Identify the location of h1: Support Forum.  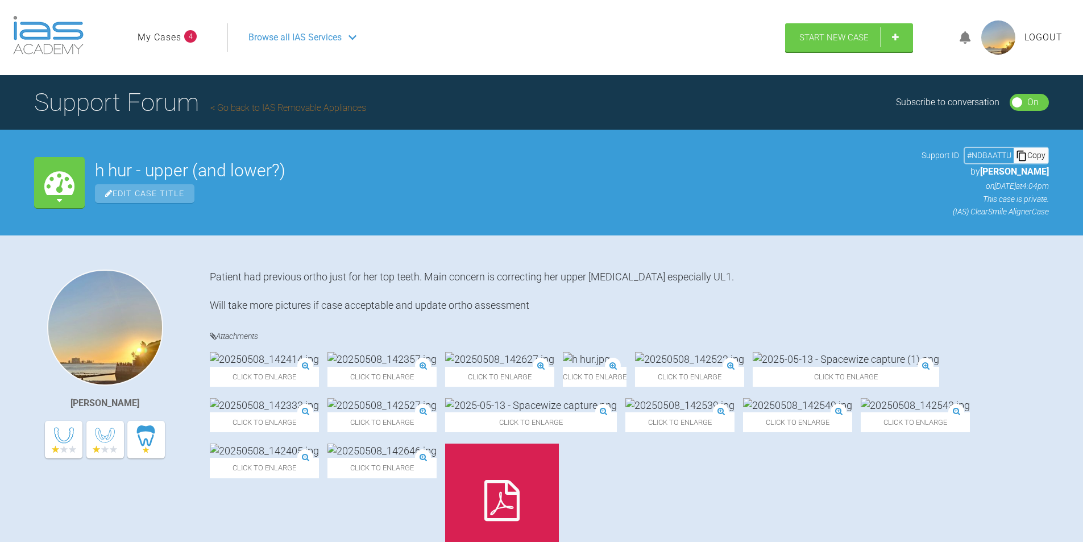
(200, 102).